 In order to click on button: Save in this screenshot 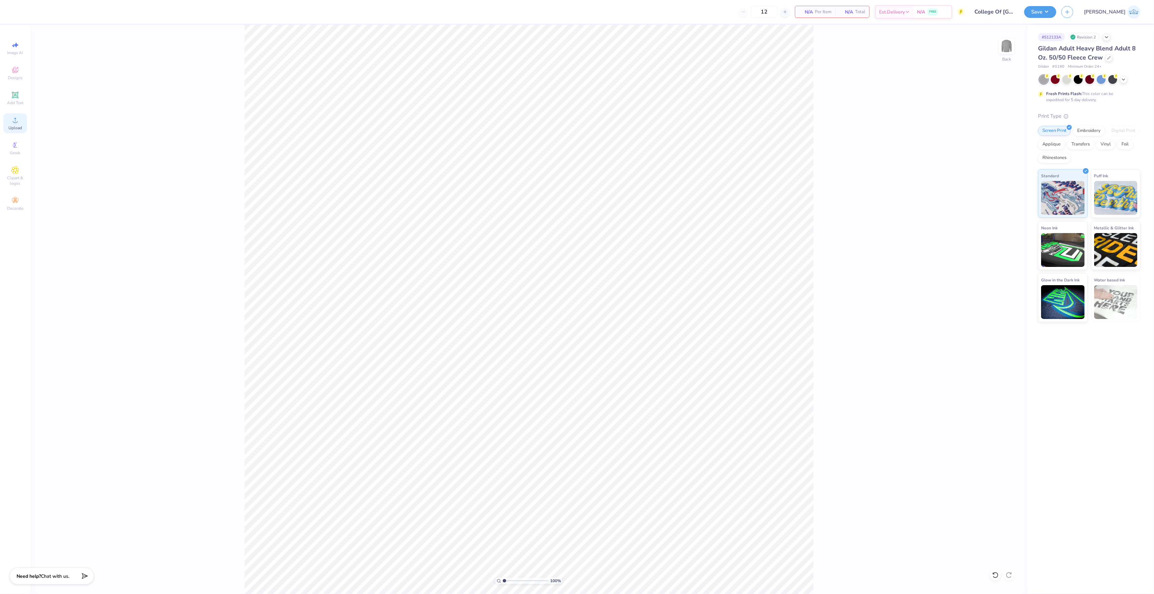, I will do `click(1040, 12)`.